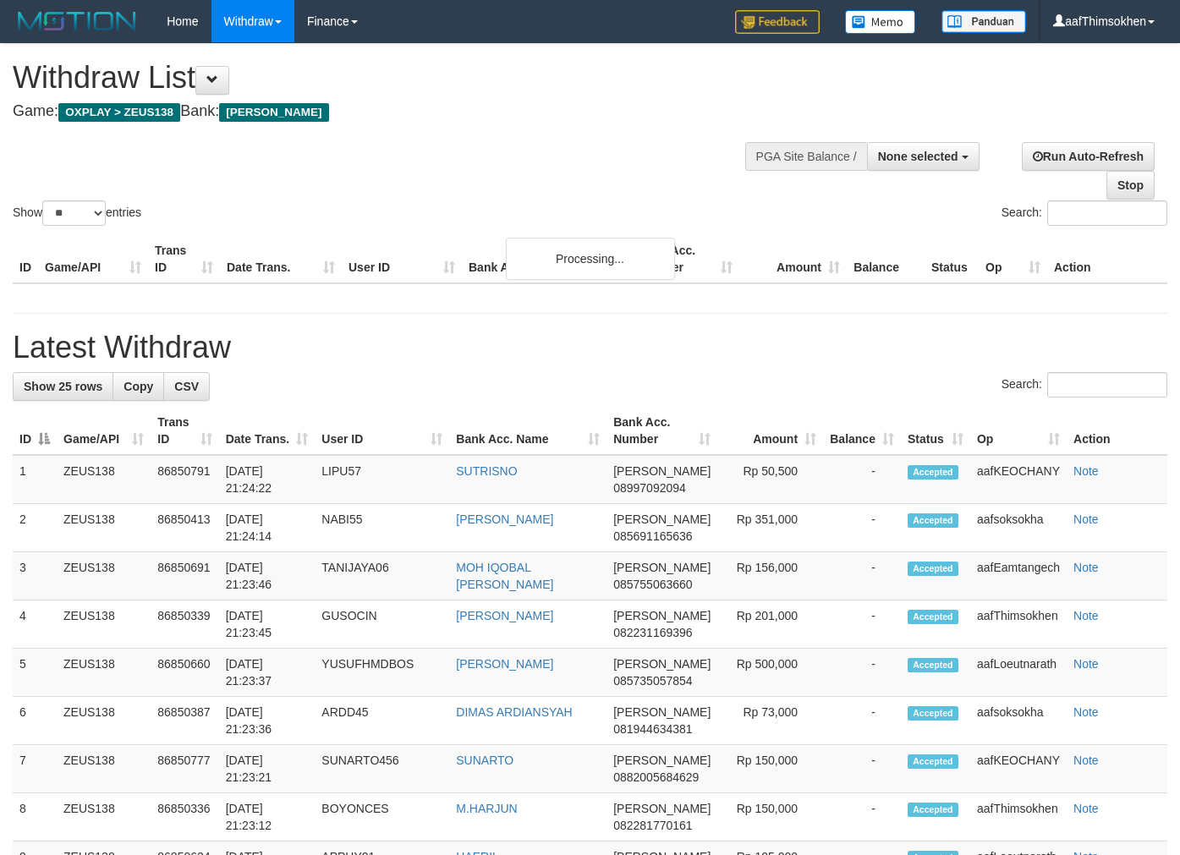  What do you see at coordinates (35, 721) in the screenshot?
I see `td: 6` at bounding box center [35, 721].